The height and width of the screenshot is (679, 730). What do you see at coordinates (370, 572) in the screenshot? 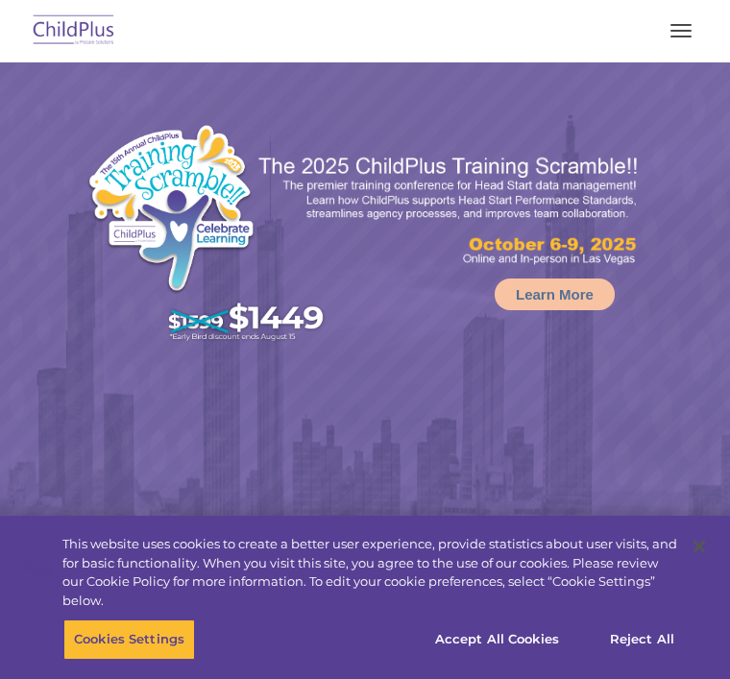
I see `div: This website uses cookies to create a better user experience, provide statistics about user visit...` at bounding box center [370, 572].